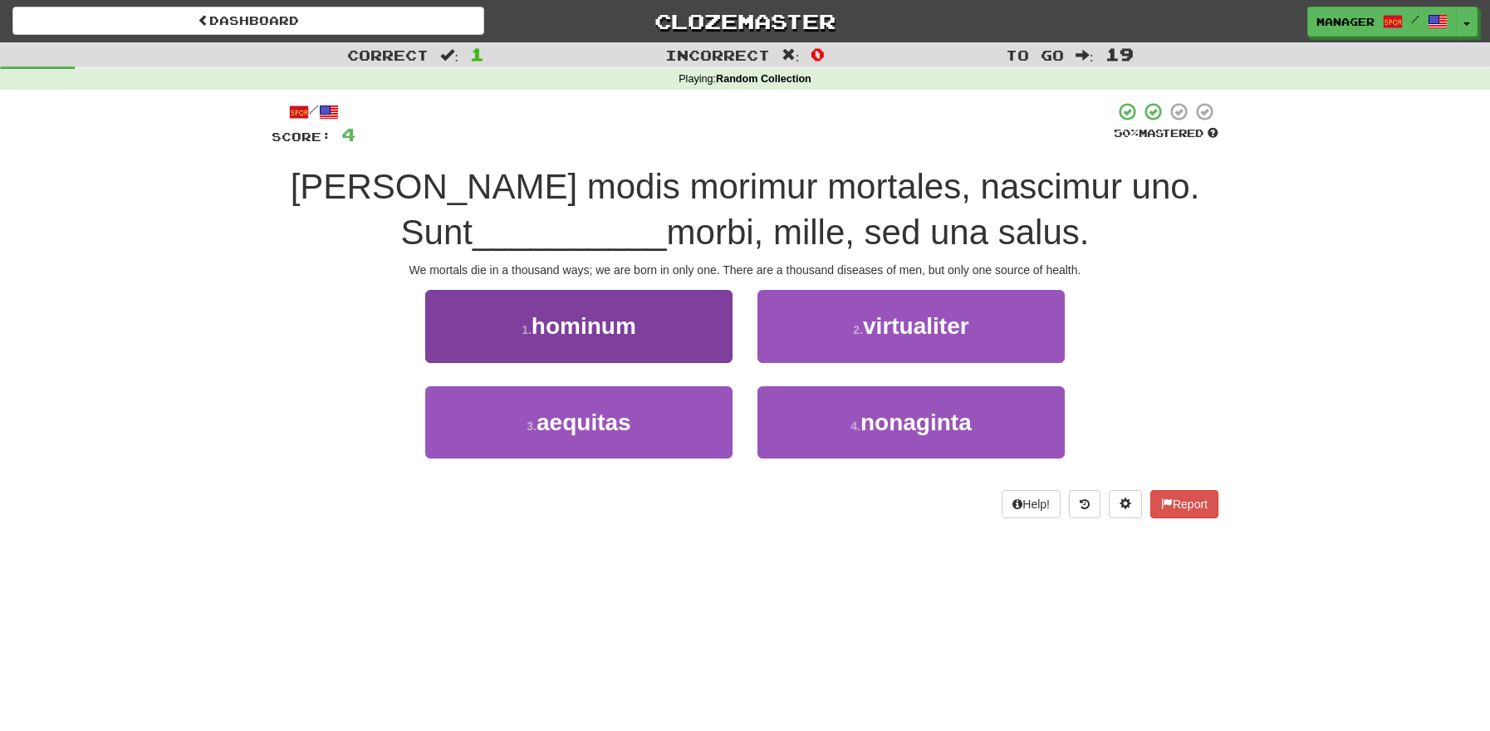 The image size is (1490, 731). I want to click on span: Incorrect, so click(717, 55).